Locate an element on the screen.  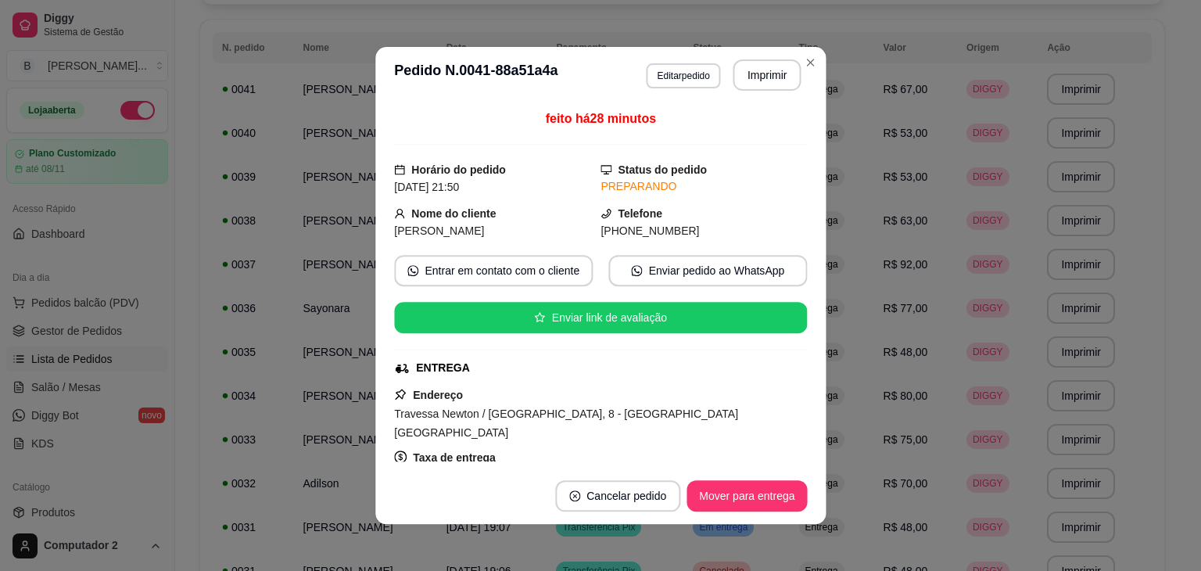
span: star is located at coordinates (540, 318).